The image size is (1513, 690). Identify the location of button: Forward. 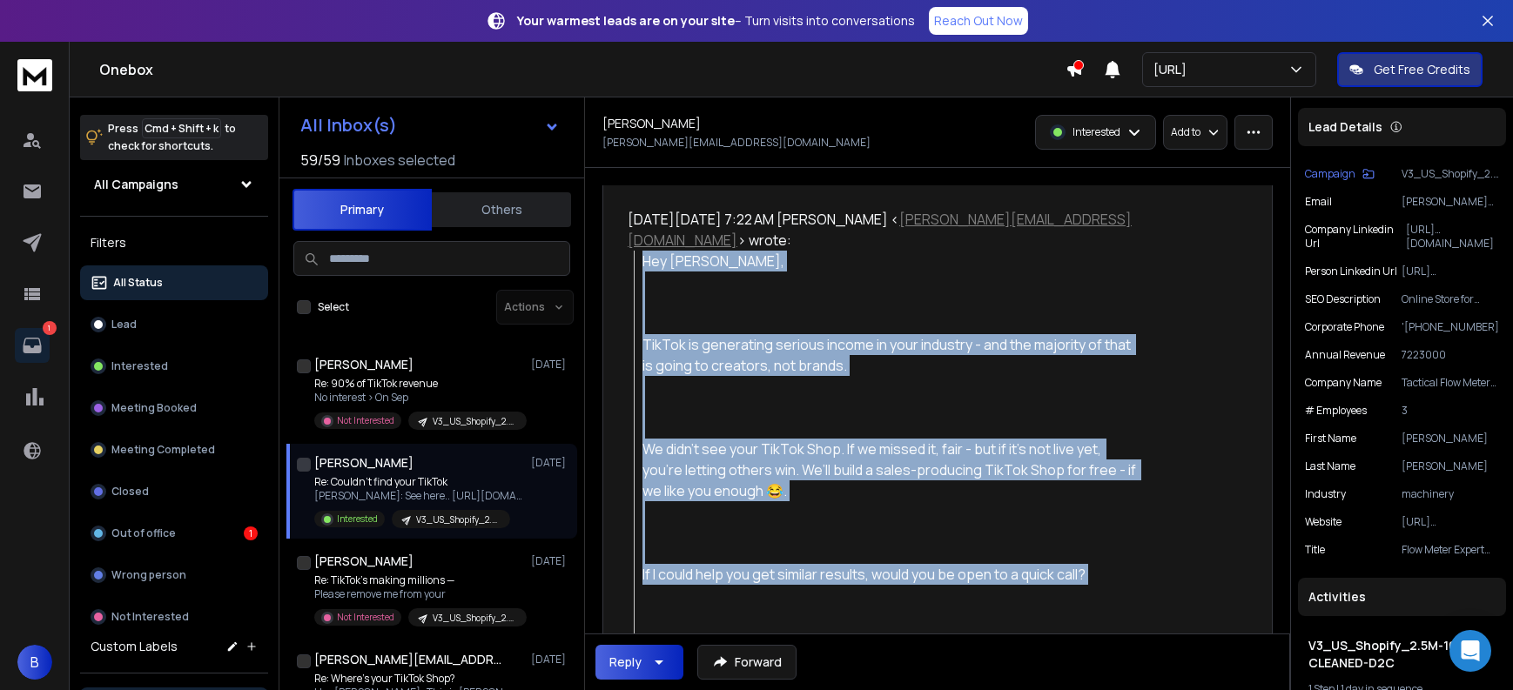
(747, 663).